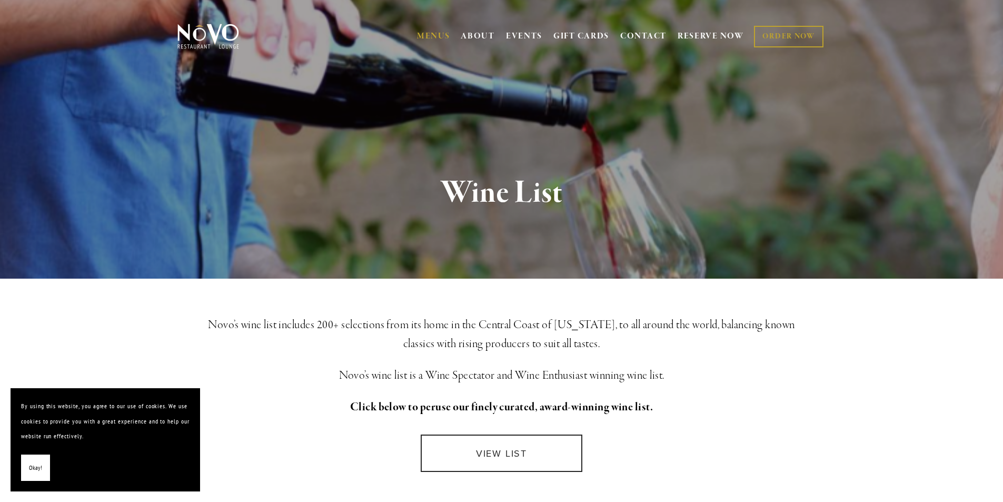 The width and height of the screenshot is (1003, 502). I want to click on section: Cookie banner, so click(105, 440).